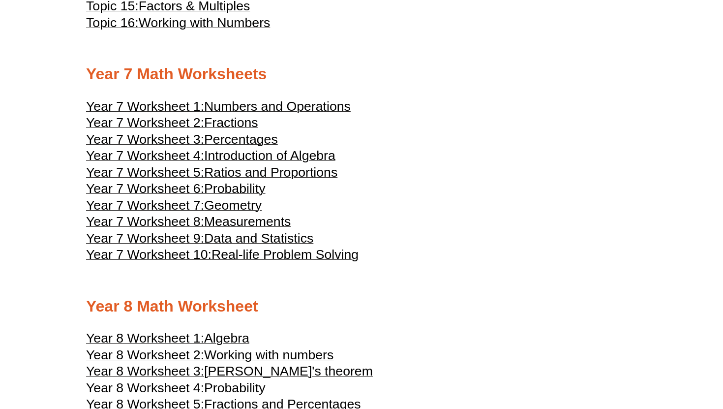 The width and height of the screenshot is (723, 409). Describe the element at coordinates (205, 23) in the screenshot. I see `span: Working with Numbers` at that location.